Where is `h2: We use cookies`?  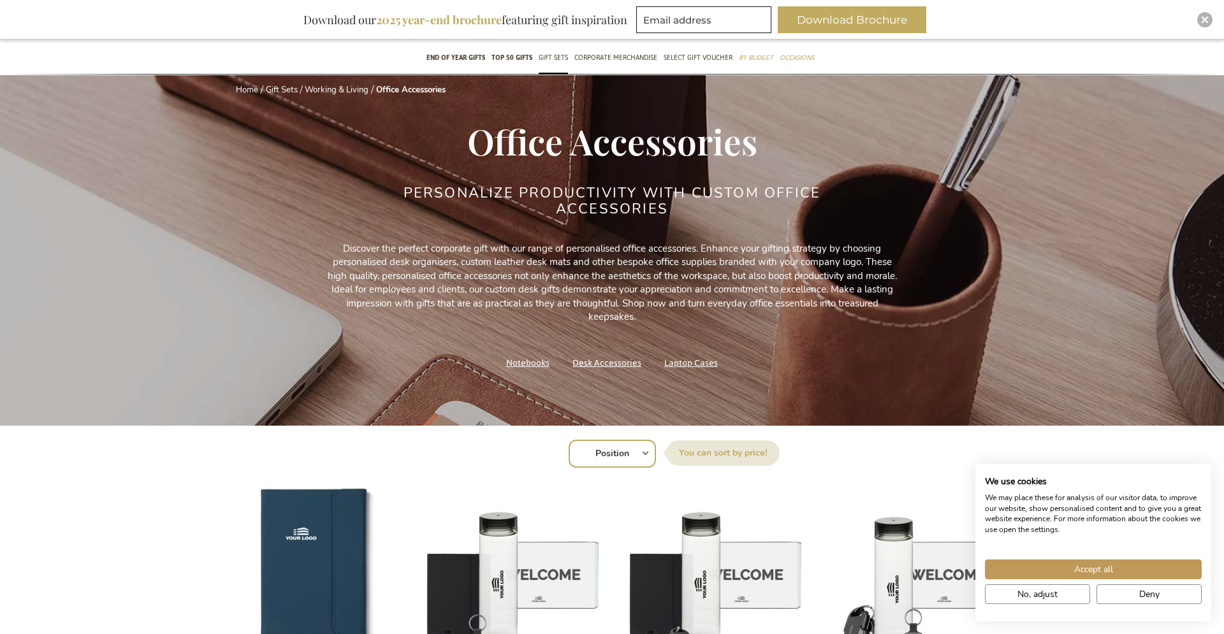 h2: We use cookies is located at coordinates (1093, 482).